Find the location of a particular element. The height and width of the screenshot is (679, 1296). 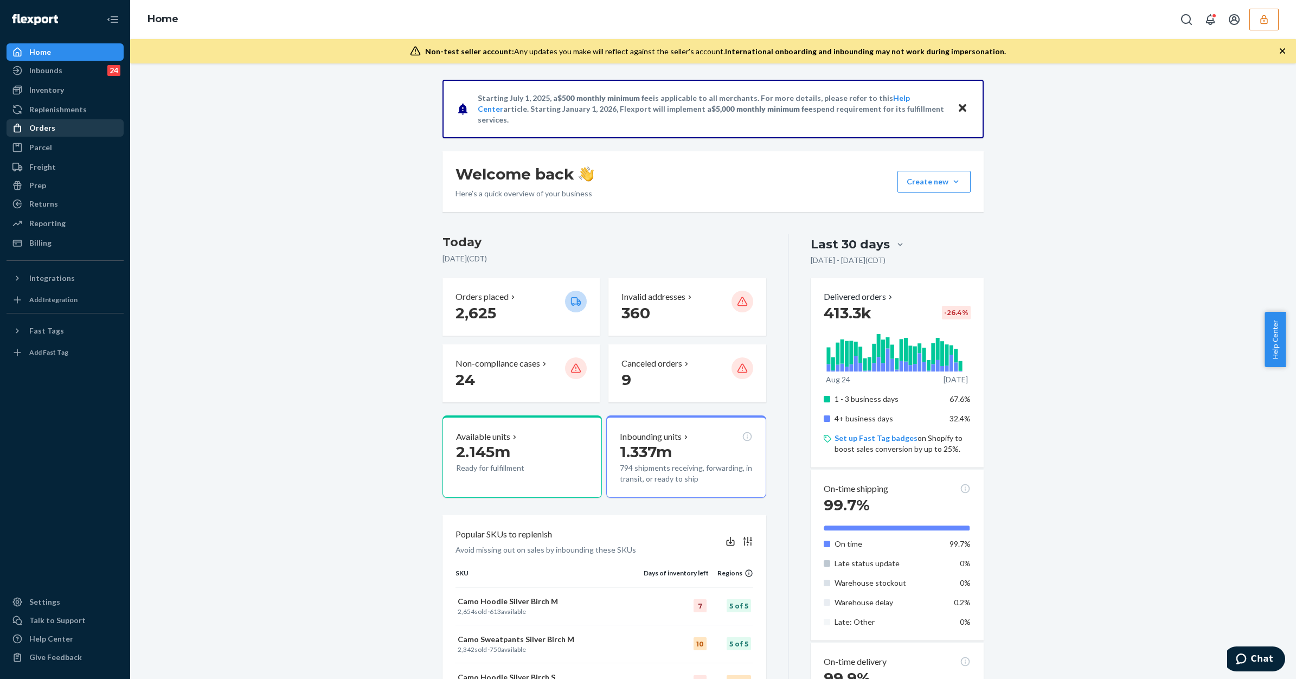

div: Freight is located at coordinates (42, 167).